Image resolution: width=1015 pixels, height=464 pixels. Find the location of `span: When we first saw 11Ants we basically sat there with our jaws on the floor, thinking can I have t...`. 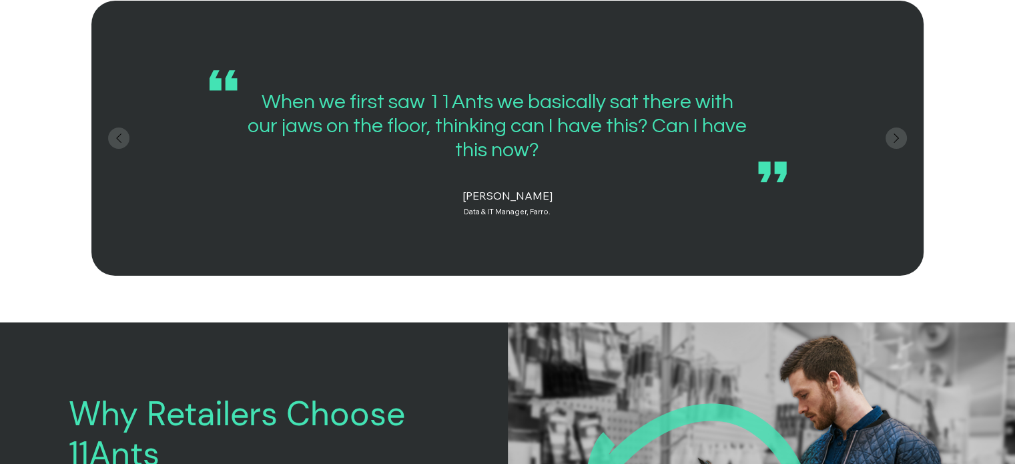

span: When we first saw 11Ants we basically sat there with our jaws on the floor, thinking can I have t... is located at coordinates (497, 125).